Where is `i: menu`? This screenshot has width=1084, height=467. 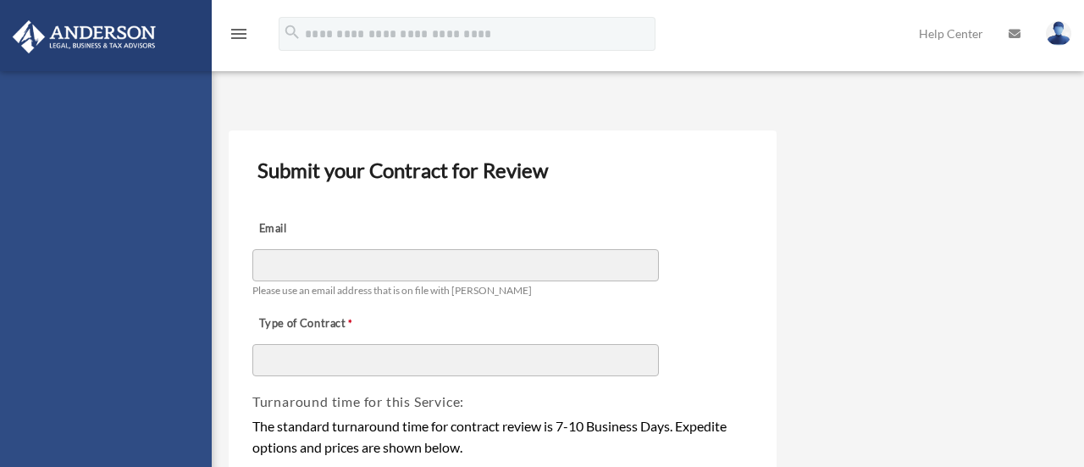 i: menu is located at coordinates (239, 34).